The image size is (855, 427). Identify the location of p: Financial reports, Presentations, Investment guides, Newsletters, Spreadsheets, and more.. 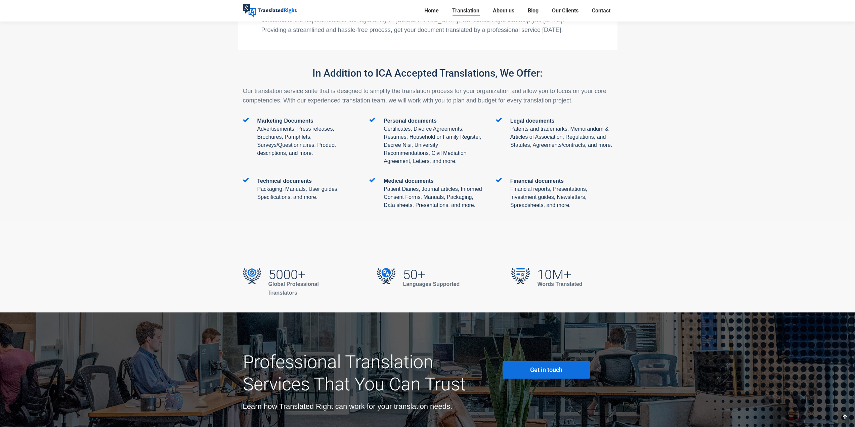
(561, 197).